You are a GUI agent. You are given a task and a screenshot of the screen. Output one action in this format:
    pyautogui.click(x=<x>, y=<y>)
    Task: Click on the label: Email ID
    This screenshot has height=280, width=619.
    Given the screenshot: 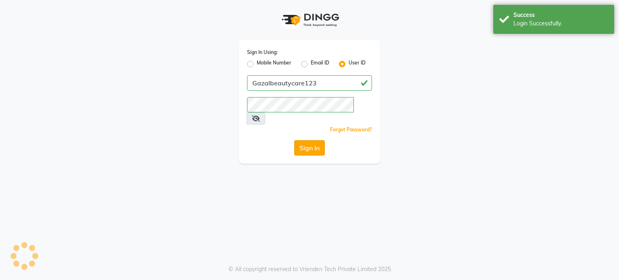 What is the action you would take?
    pyautogui.click(x=320, y=64)
    